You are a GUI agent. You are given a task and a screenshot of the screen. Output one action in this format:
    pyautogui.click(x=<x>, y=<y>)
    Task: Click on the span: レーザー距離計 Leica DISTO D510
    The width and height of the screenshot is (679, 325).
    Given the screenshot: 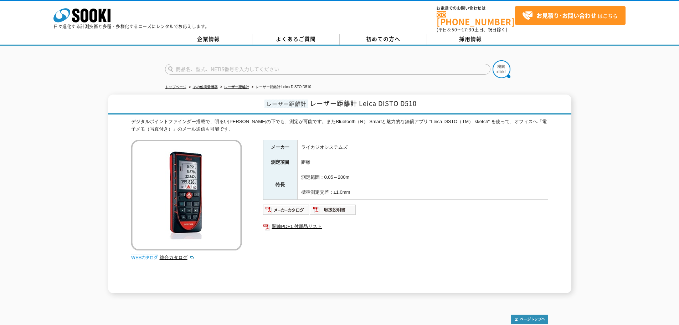 What is the action you would take?
    pyautogui.click(x=363, y=103)
    